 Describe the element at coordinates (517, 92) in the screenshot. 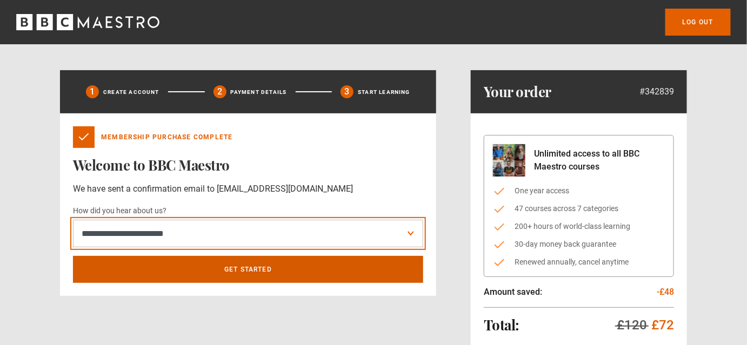

I see `h1: Your order` at that location.